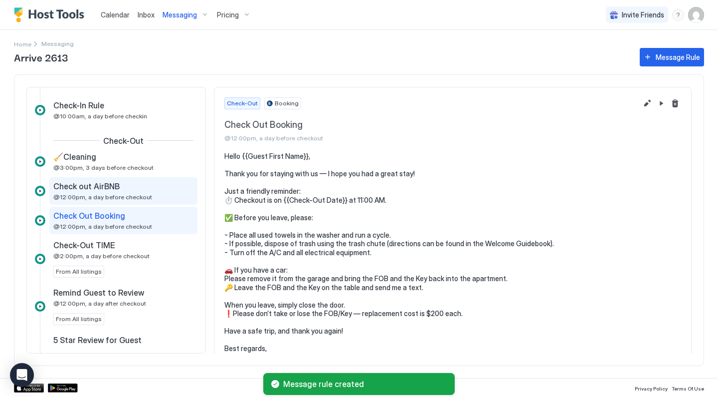 The height and width of the screenshot is (397, 718). I want to click on span: @2:00pm, a day before checkout, so click(101, 255).